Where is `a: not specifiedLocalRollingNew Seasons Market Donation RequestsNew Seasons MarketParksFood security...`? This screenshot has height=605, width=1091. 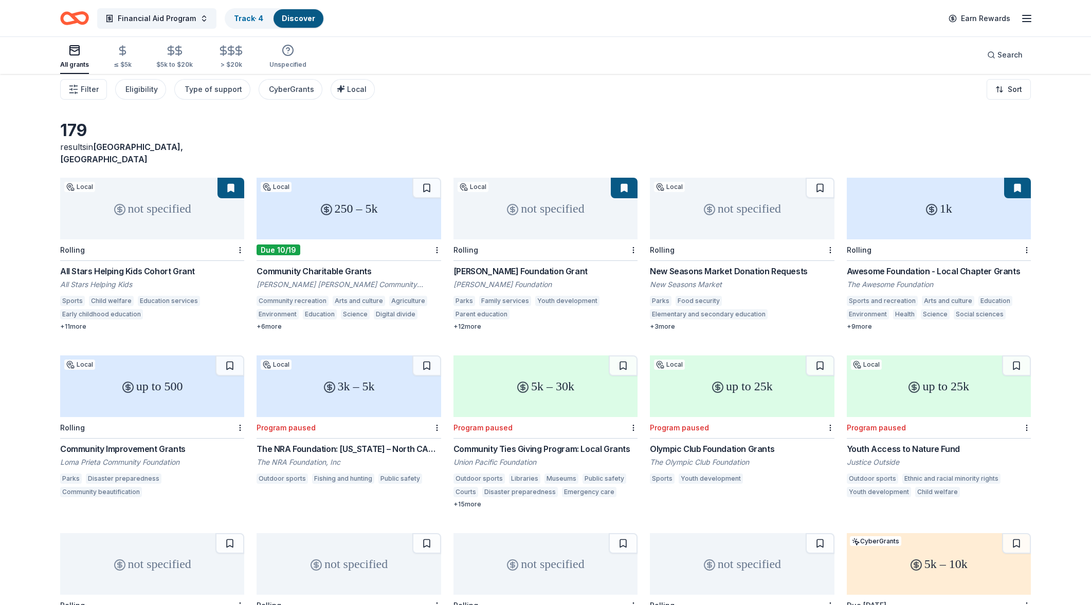 a: not specifiedLocalRollingNew Seasons Market Donation RequestsNew Seasons MarketParksFood security... is located at coordinates (742, 254).